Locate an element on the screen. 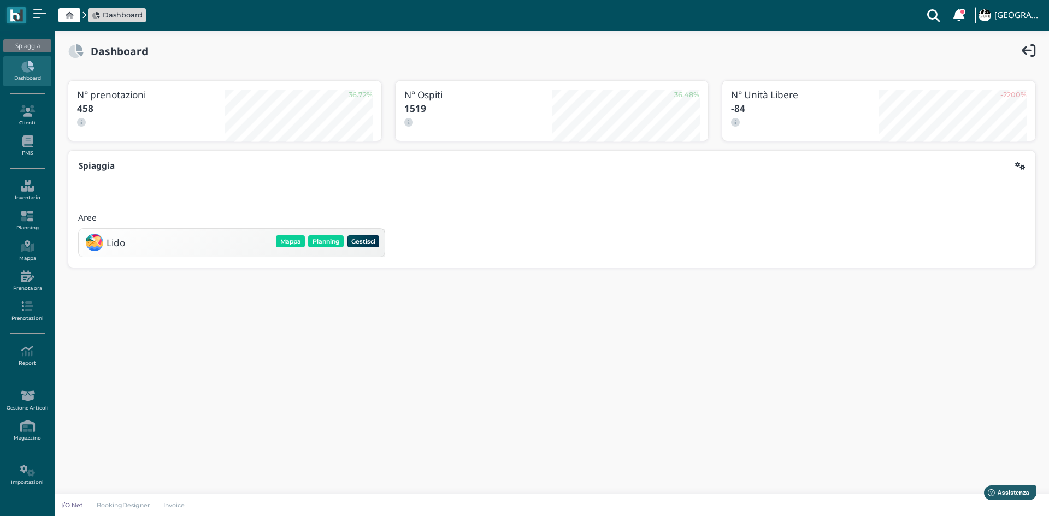 This screenshot has width=1049, height=516. h3: Lido is located at coordinates (116, 243).